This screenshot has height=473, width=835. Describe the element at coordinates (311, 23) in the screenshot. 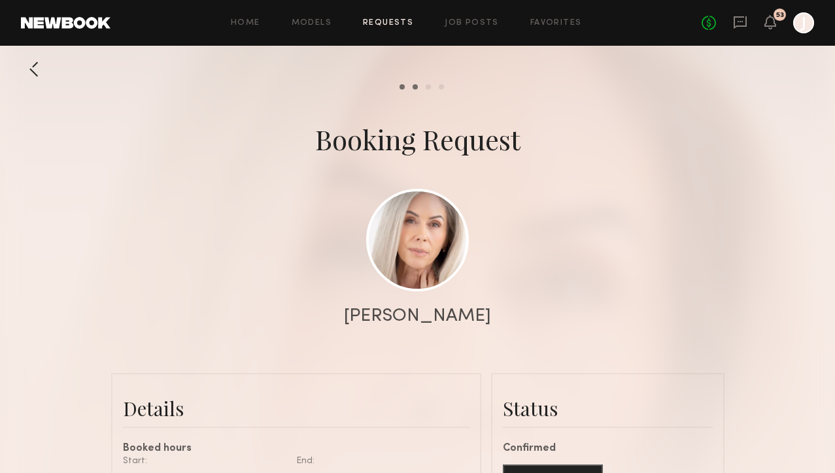

I see `a: Models` at that location.